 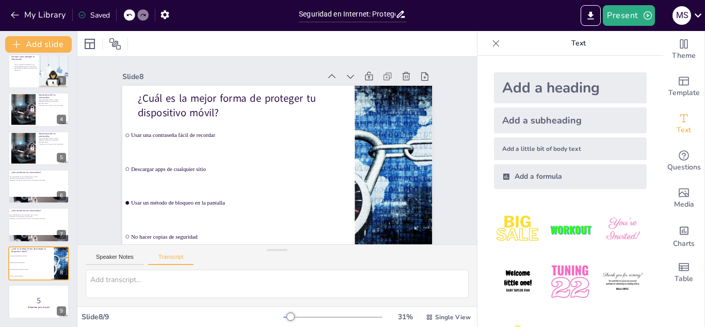 What do you see at coordinates (570, 149) in the screenshot?
I see `div: Add a little bit of body text` at bounding box center [570, 149].